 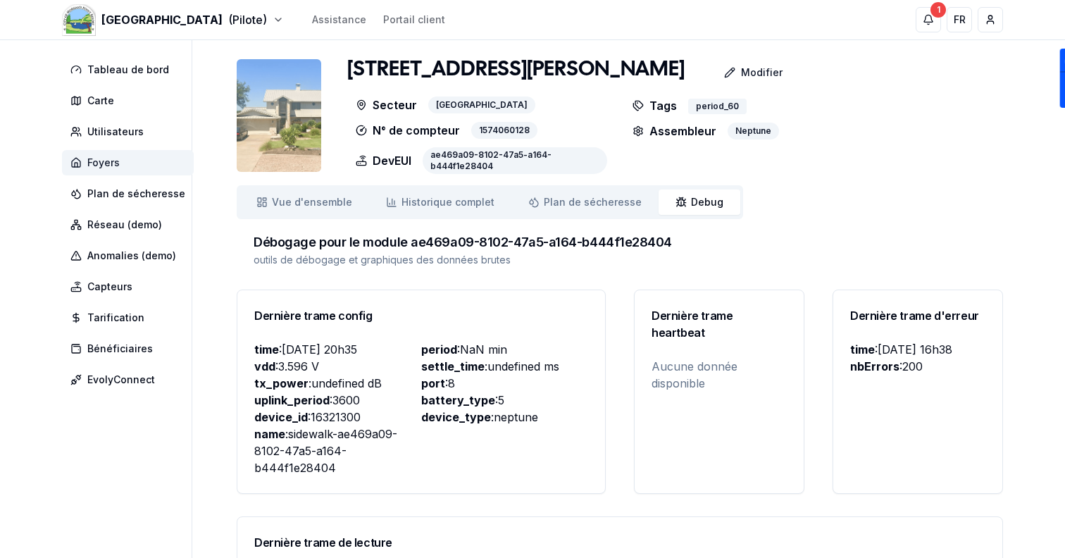 What do you see at coordinates (130, 318) in the screenshot?
I see `a: Tarification` at bounding box center [130, 318].